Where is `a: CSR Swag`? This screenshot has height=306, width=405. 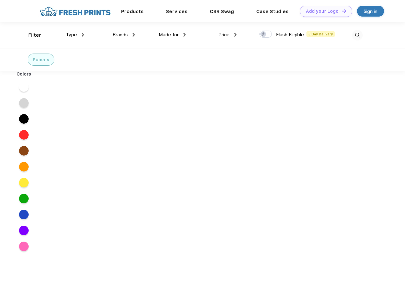
a: CSR Swag is located at coordinates (222, 11).